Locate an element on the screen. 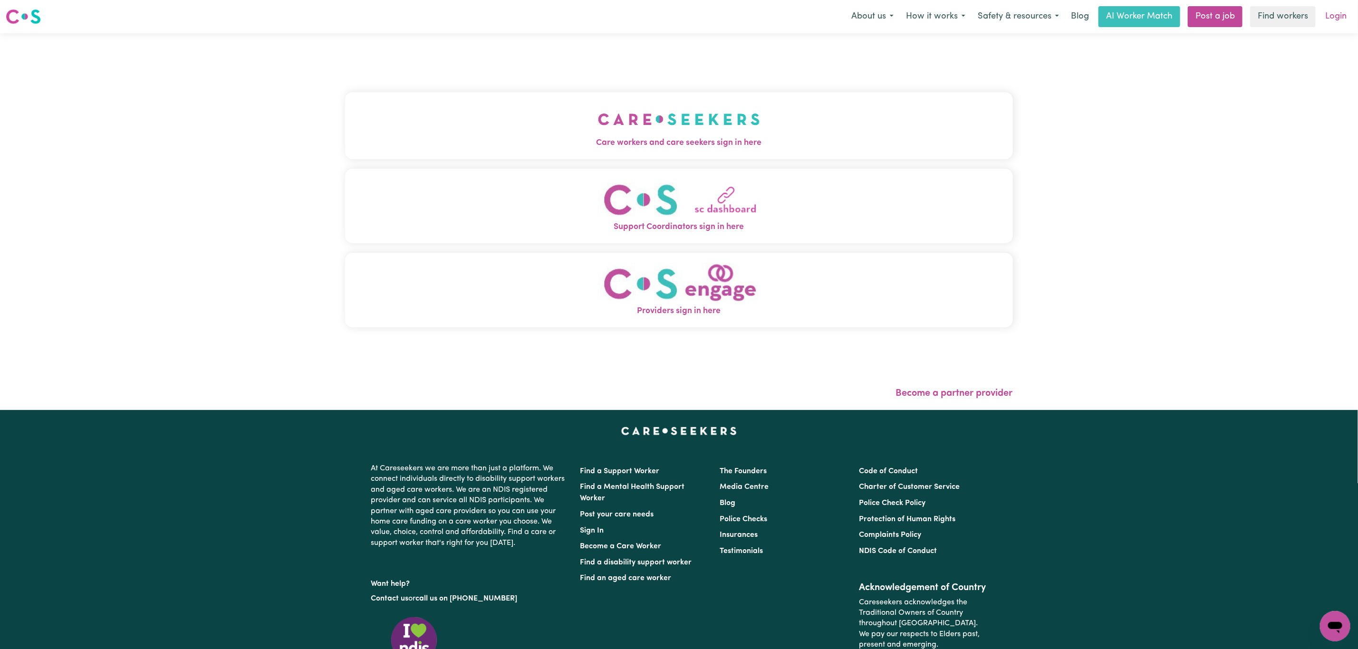 This screenshot has width=1358, height=649. img: Careseekers logo is located at coordinates (23, 17).